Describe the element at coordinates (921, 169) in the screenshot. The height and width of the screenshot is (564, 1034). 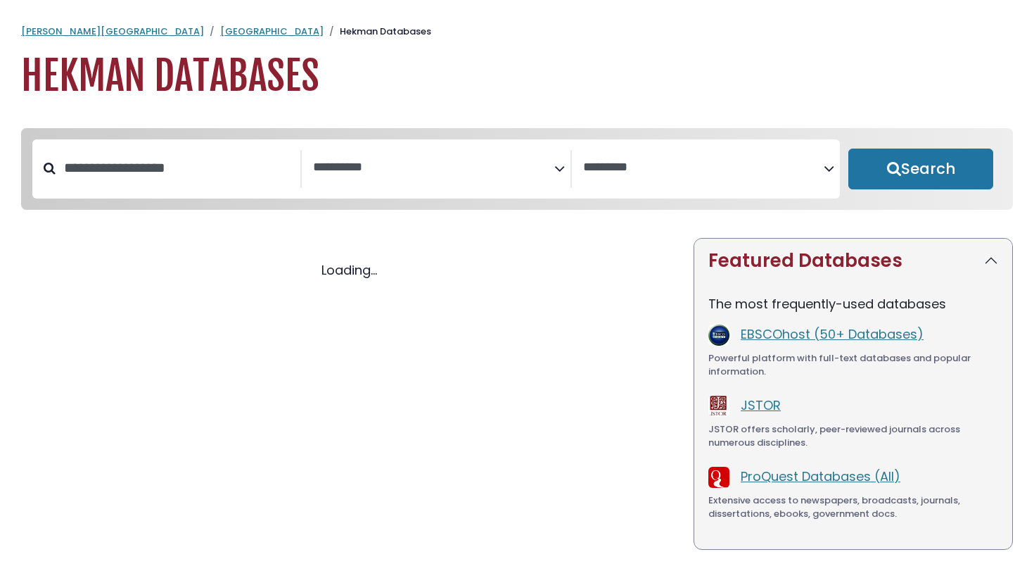
I see `button: Submit for Search Results` at that location.